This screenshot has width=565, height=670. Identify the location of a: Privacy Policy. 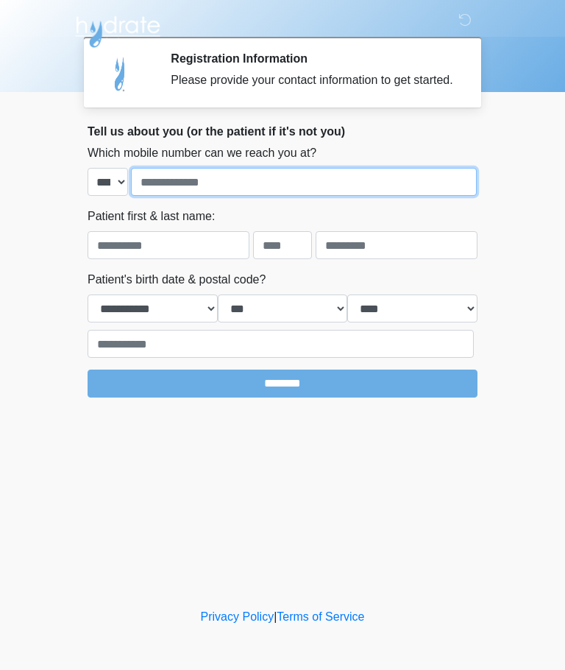
(238, 616).